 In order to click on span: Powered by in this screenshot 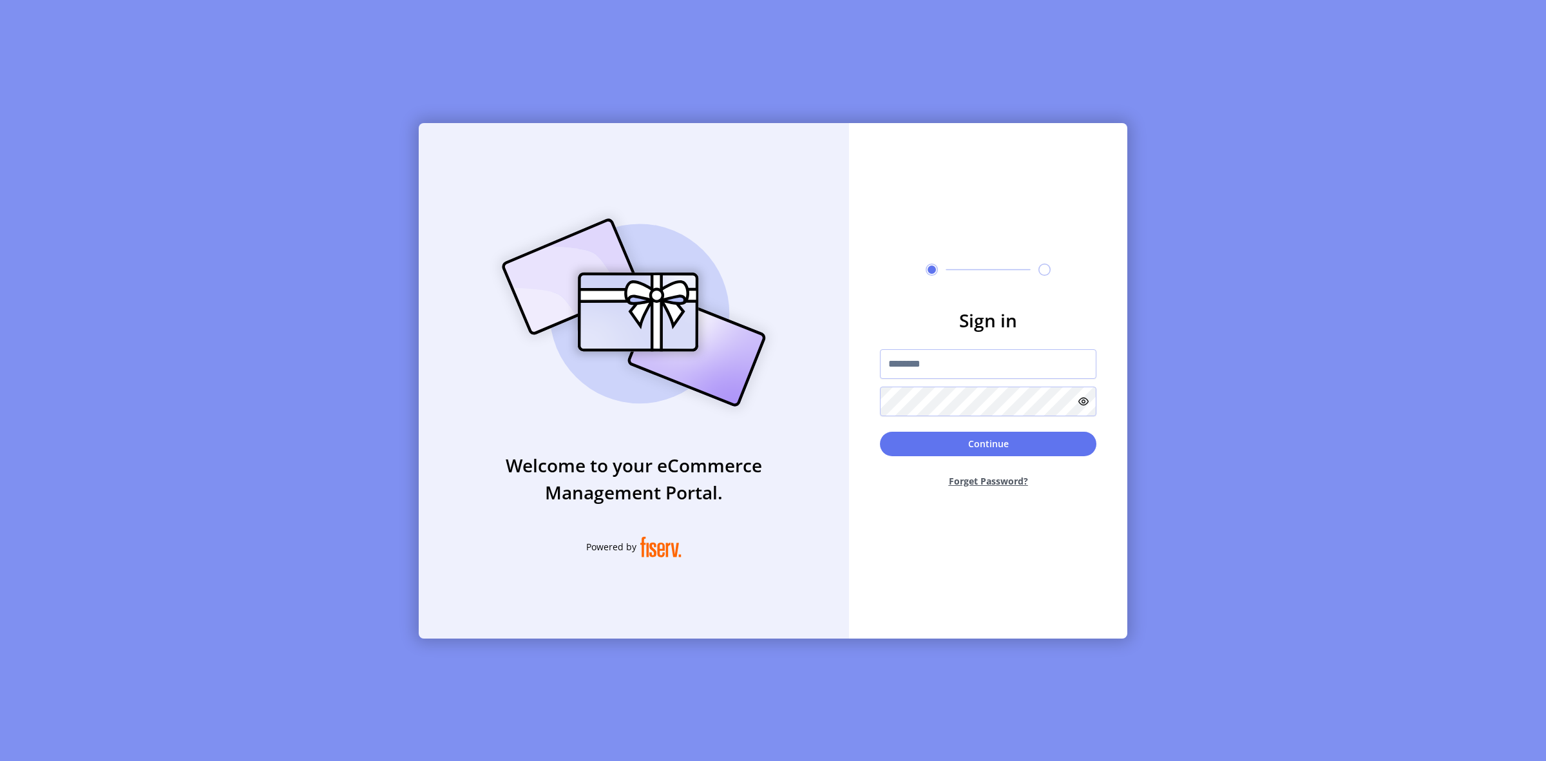, I will do `click(611, 546)`.